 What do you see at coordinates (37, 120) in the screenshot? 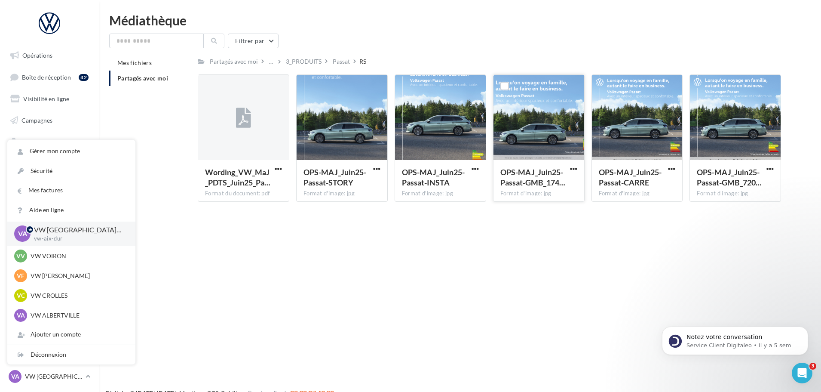
I see `span: Campagnes` at bounding box center [37, 120].